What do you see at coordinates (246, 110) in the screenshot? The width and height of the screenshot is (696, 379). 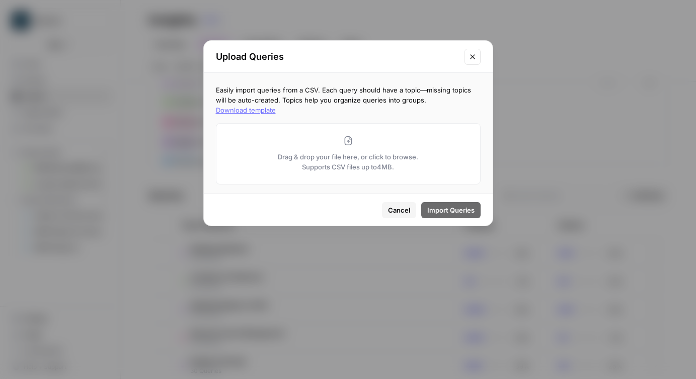 I see `button: Download template` at bounding box center [246, 110].